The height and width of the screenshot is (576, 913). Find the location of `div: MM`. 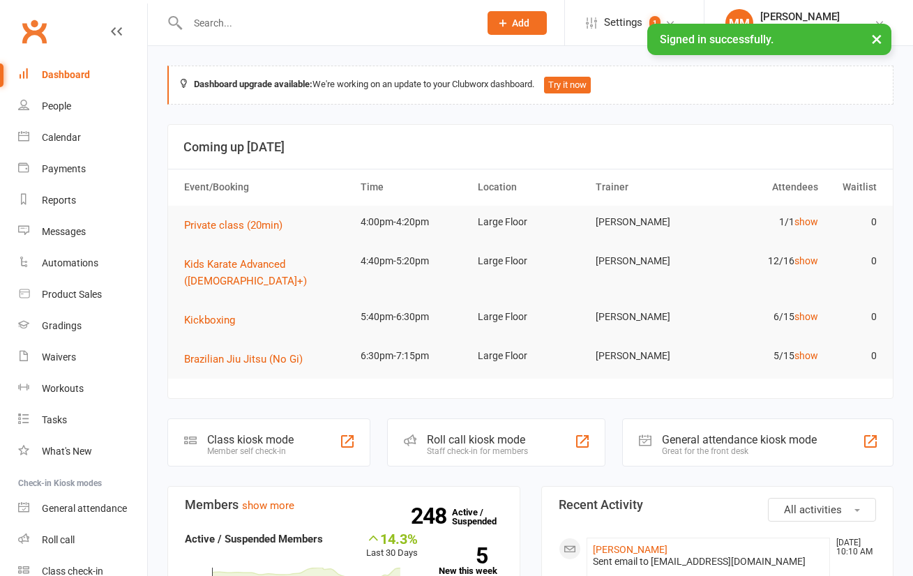

div: MM is located at coordinates (739, 23).